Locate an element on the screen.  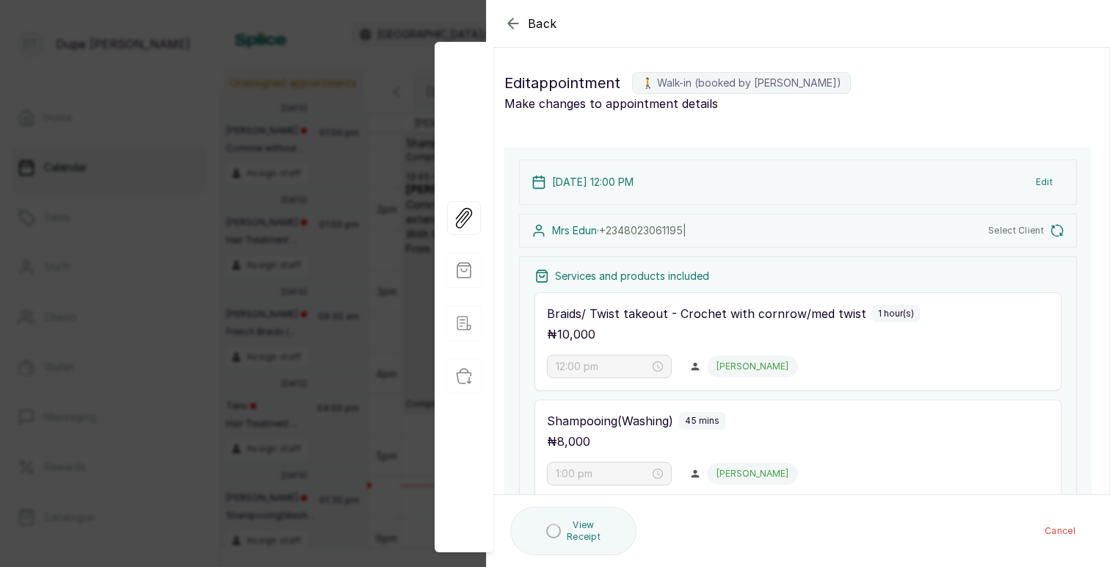
p: Mrs Edun · is located at coordinates (619, 230).